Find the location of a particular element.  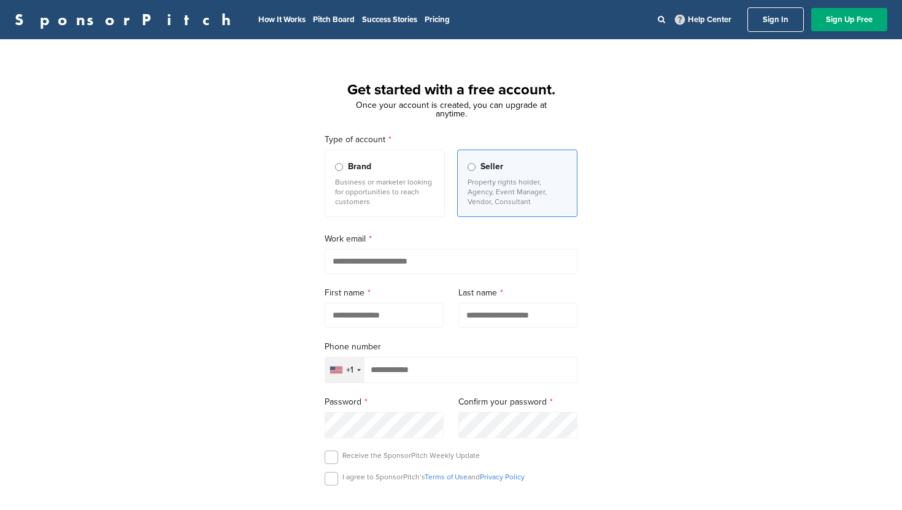

label: Confirm your password is located at coordinates (518, 402).